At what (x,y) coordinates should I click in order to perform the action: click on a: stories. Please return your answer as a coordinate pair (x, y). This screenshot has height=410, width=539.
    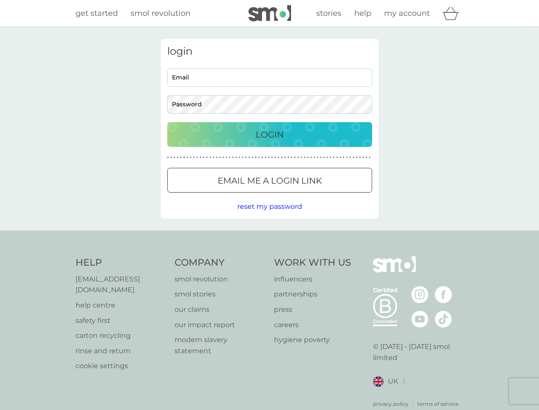
    Looking at the image, I should click on (329, 13).